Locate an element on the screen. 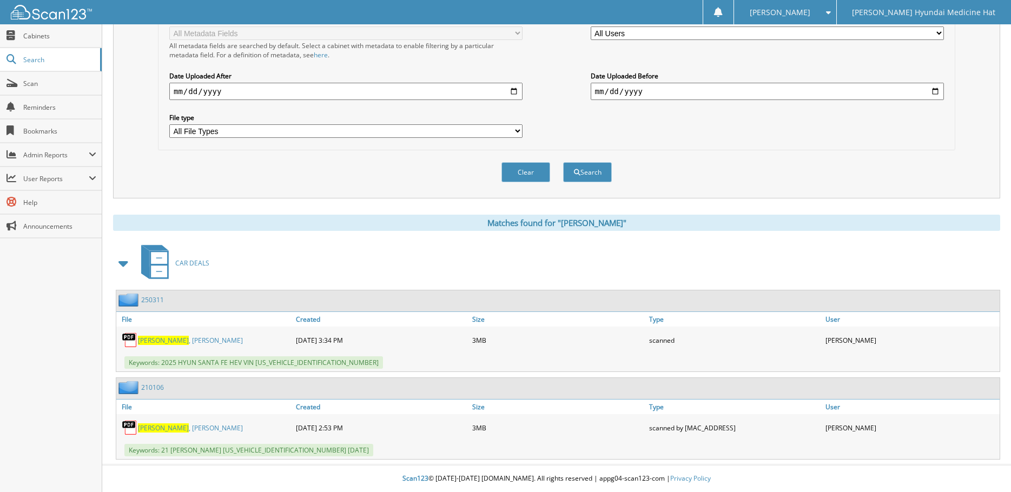  input: end is located at coordinates (767, 91).